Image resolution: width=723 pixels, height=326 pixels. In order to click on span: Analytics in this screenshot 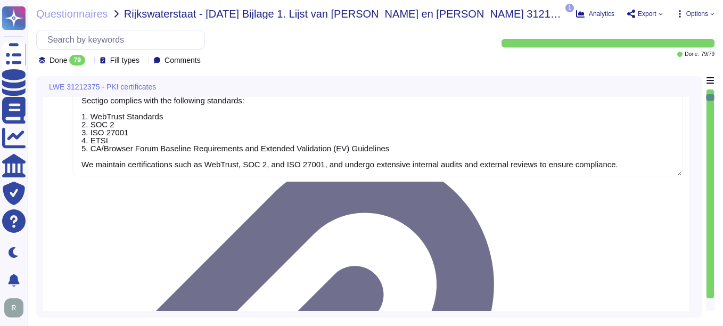, I will do `click(602, 14)`.